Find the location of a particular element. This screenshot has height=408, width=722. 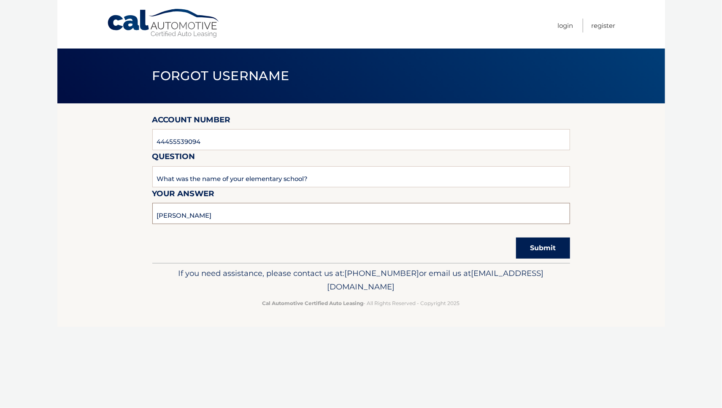

p: If you need assistance, please contact us at: or email us at is located at coordinates (361, 280).